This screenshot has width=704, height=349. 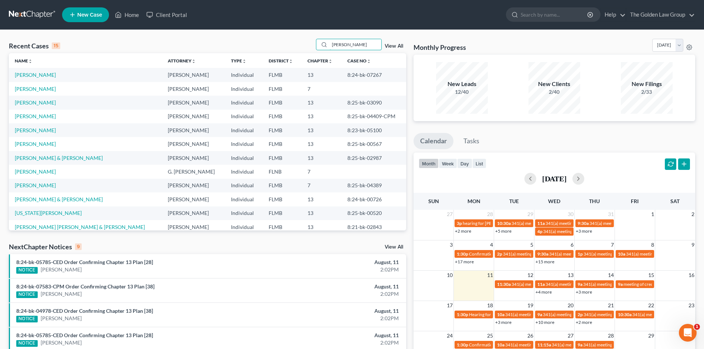 What do you see at coordinates (374, 199) in the screenshot?
I see `td: 8:24-bk-00726` at bounding box center [374, 199].